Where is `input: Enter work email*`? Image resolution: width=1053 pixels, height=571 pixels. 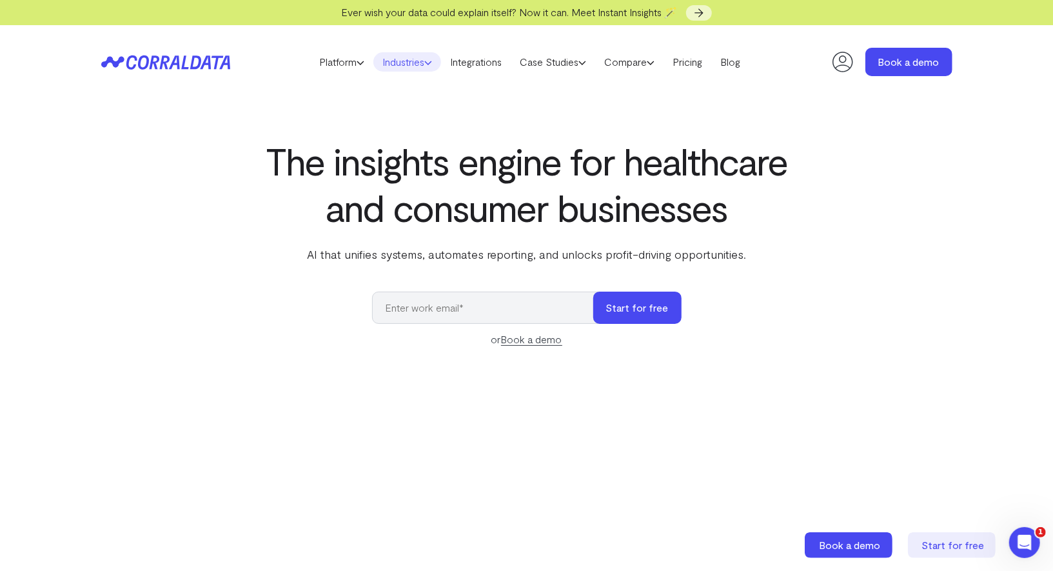
input: Enter work email* is located at coordinates (489, 308).